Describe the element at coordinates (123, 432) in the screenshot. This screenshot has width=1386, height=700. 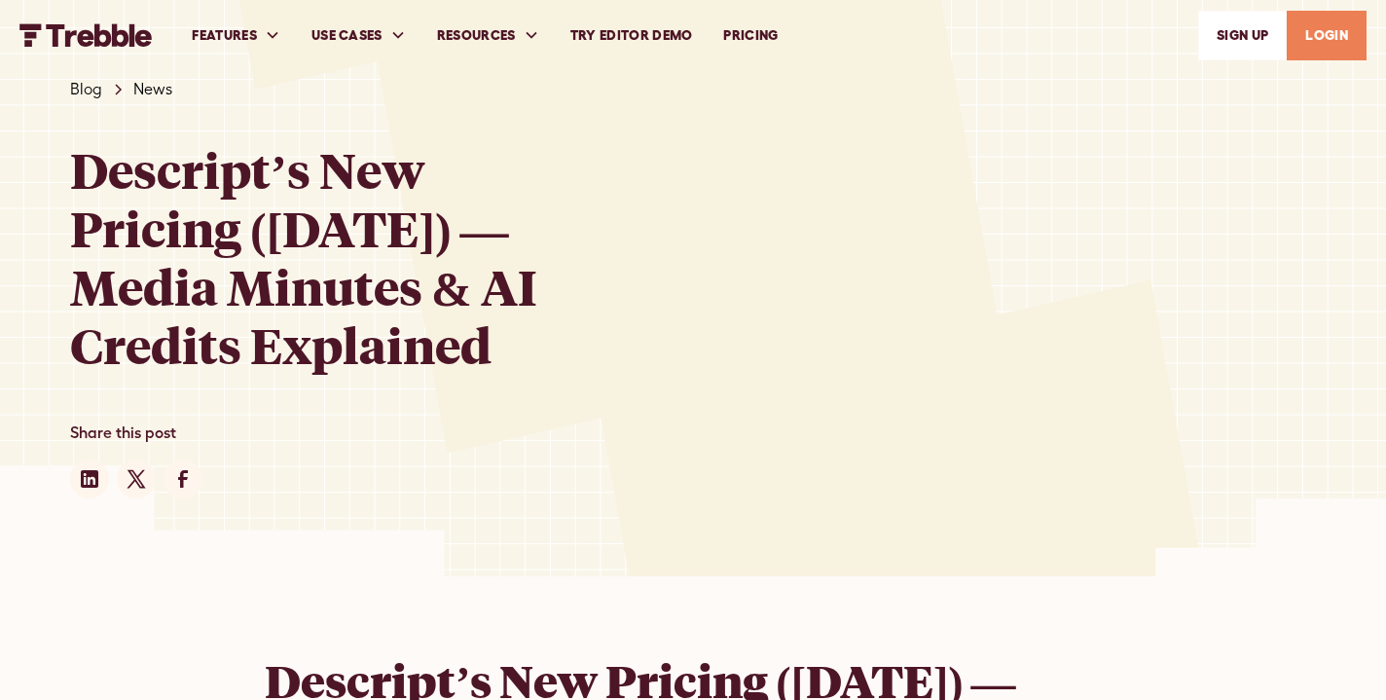
I see `div: Share this post` at that location.